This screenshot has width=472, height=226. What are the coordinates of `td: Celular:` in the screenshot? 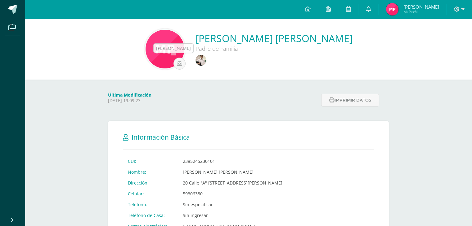 It's located at (150, 194).